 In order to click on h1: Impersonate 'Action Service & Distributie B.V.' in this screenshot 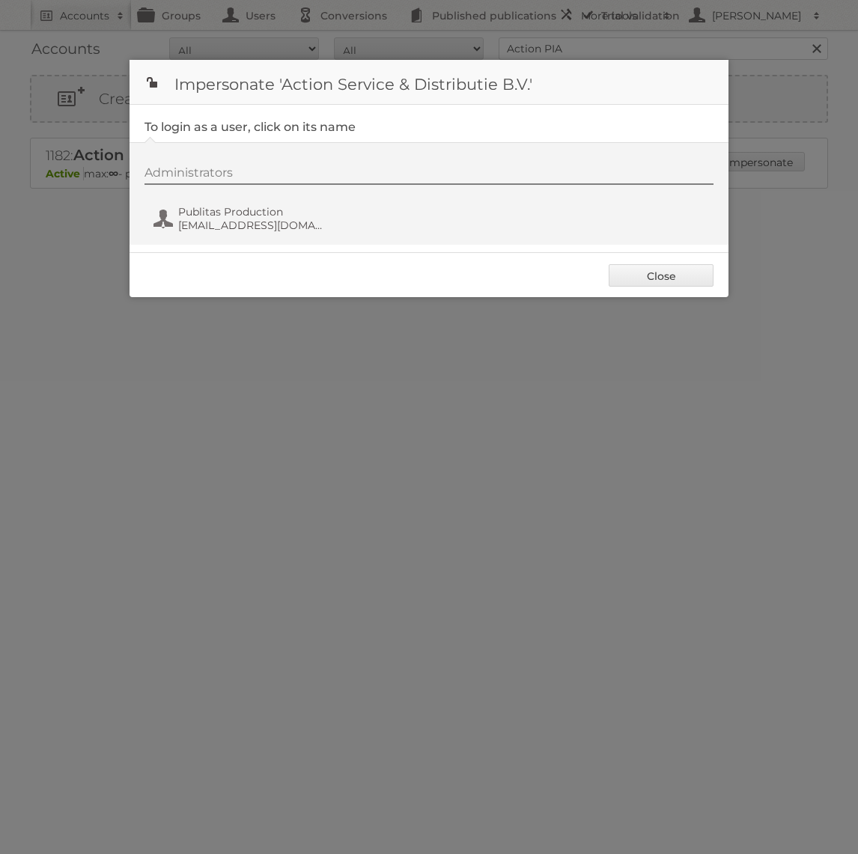, I will do `click(429, 82)`.